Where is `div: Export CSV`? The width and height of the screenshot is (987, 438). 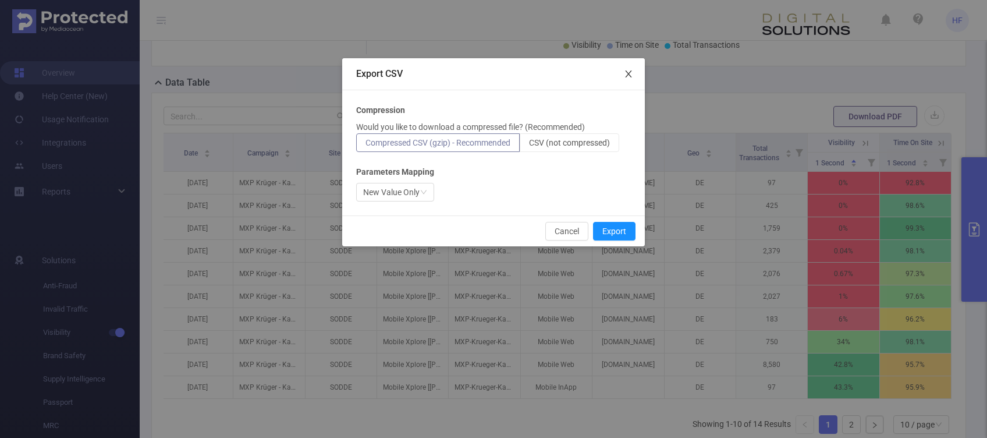 div: Export CSV is located at coordinates (493, 74).